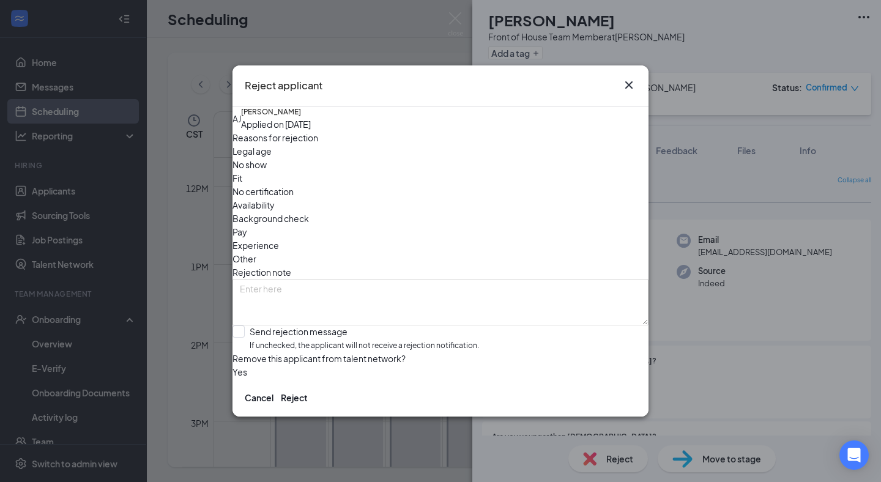 The height and width of the screenshot is (482, 881). I want to click on div: AJ, so click(237, 119).